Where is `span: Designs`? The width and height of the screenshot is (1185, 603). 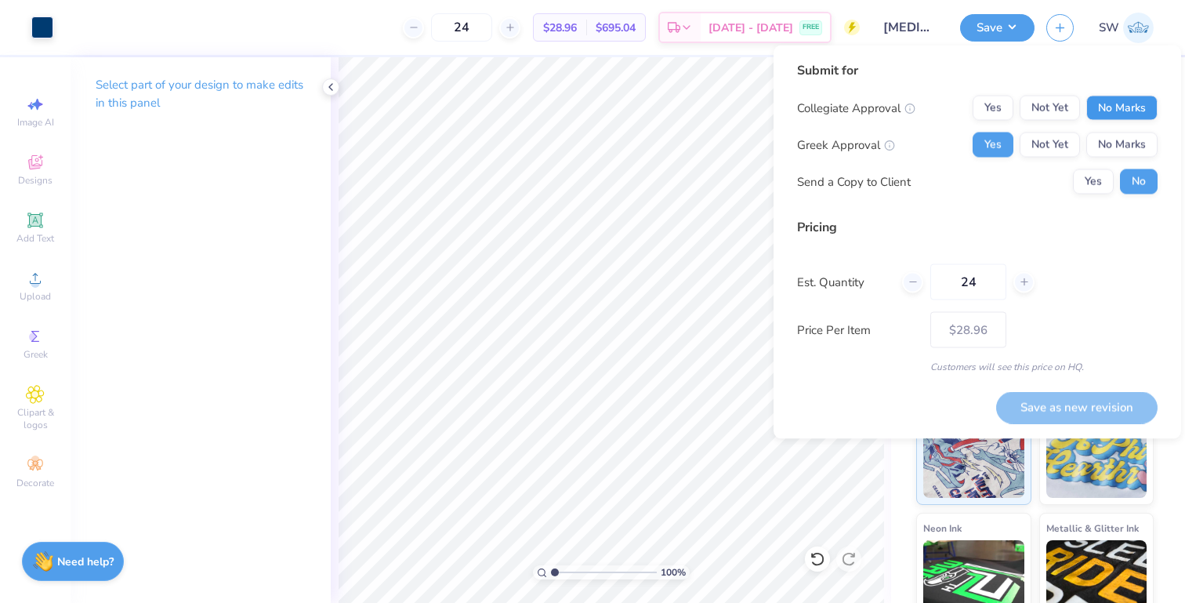 span: Designs is located at coordinates (35, 180).